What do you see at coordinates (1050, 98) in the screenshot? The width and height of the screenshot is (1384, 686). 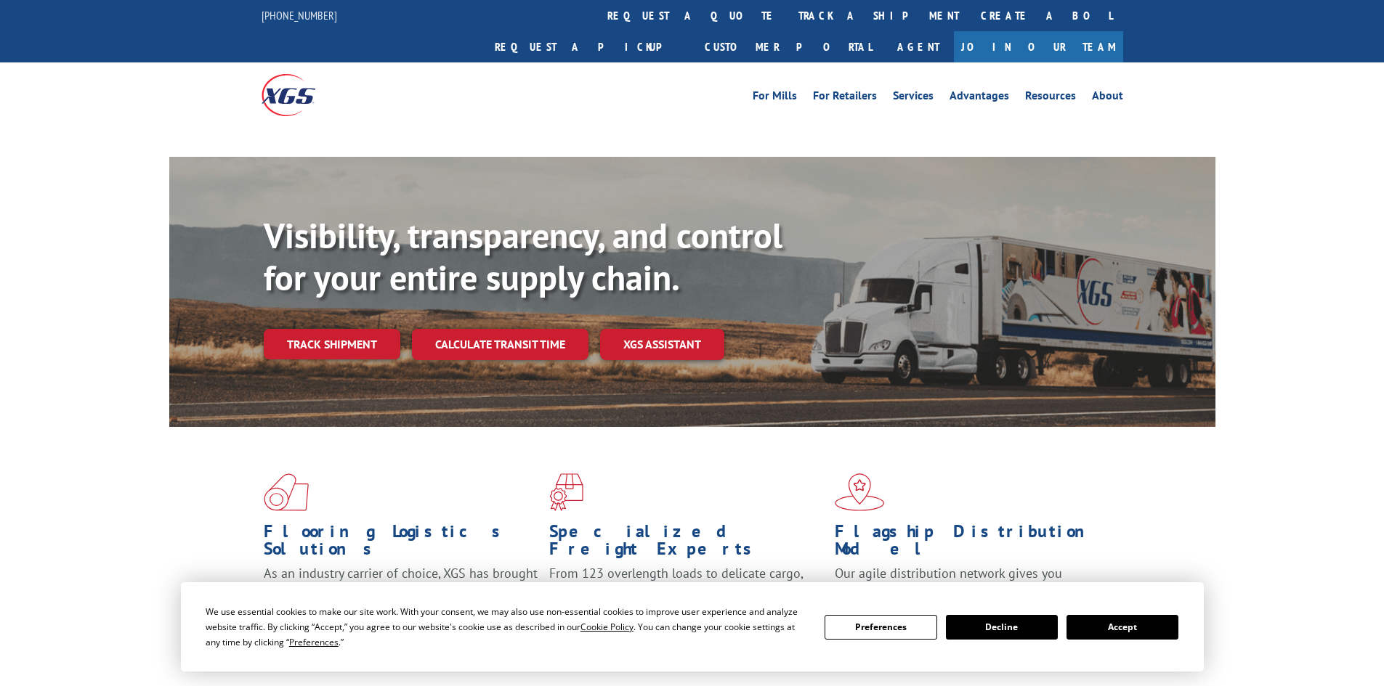 I see `a: Resources` at bounding box center [1050, 98].